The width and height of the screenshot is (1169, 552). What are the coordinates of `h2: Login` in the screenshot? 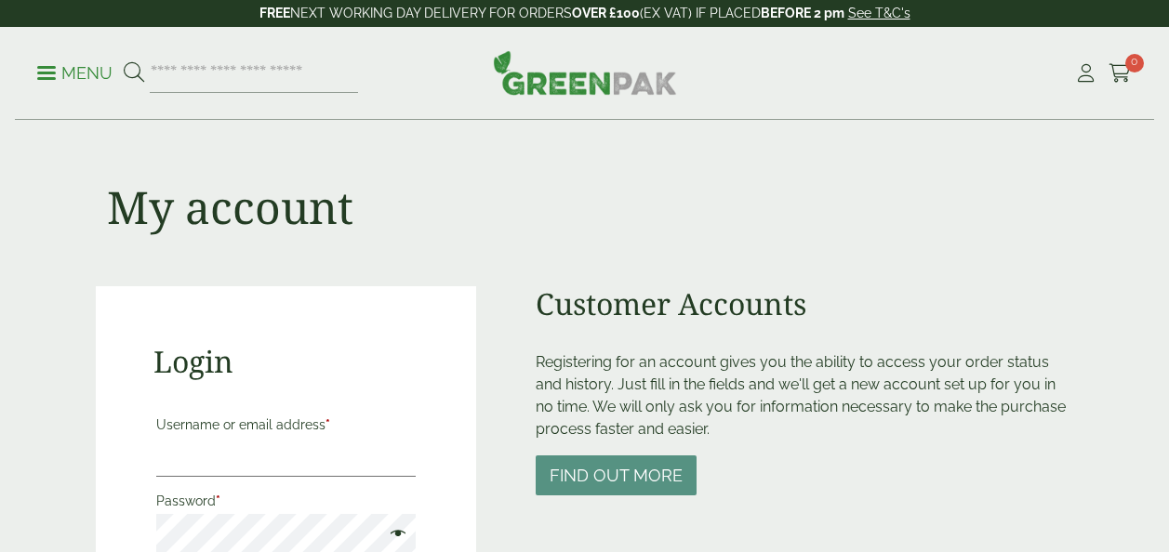 It's located at (286, 362).